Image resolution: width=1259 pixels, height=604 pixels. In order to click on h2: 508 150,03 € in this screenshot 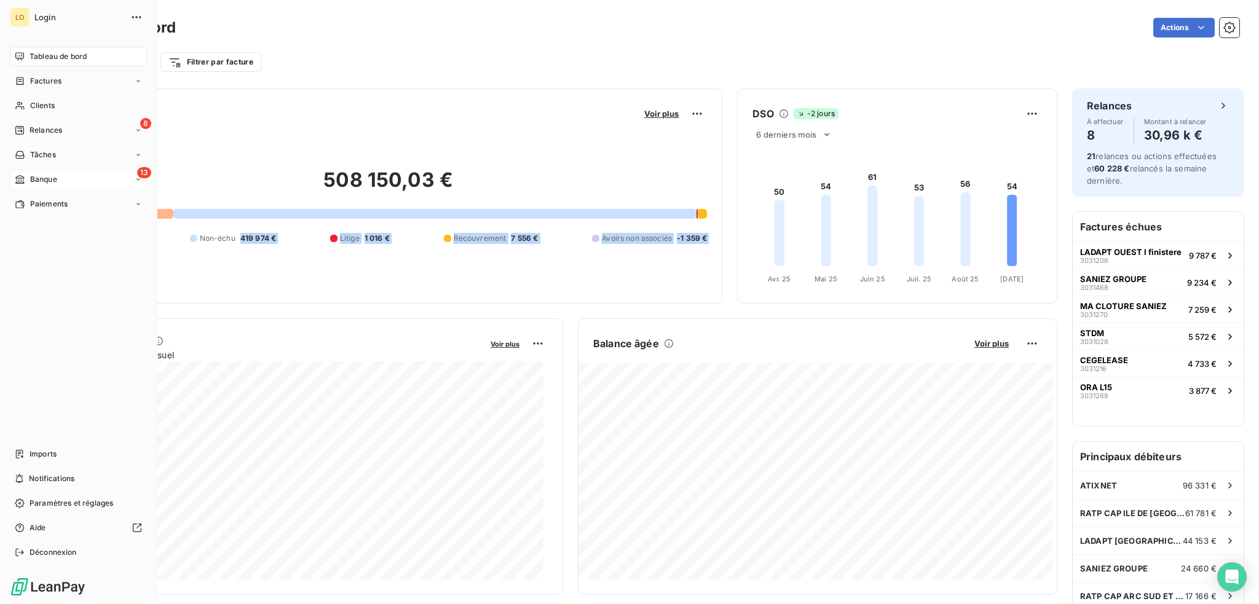, I will do `click(388, 186)`.